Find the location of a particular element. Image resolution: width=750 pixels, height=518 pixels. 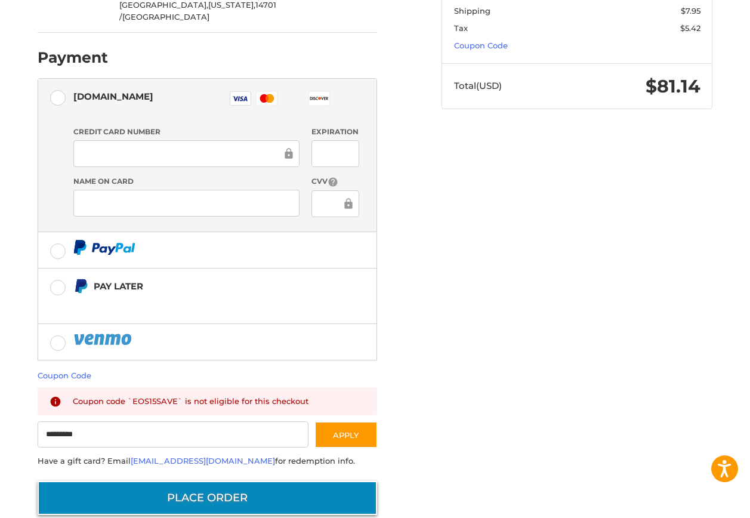

span: Shipping is located at coordinates (472, 11).